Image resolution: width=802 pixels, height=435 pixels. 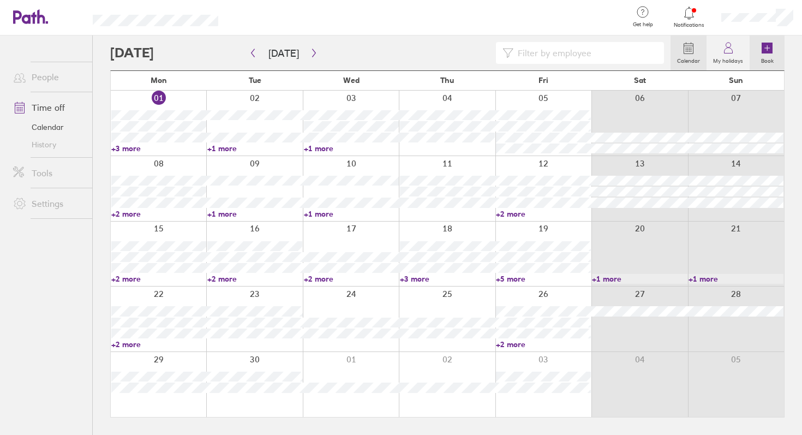 What do you see at coordinates (728, 59) in the screenshot?
I see `label: My holidays` at bounding box center [728, 59].